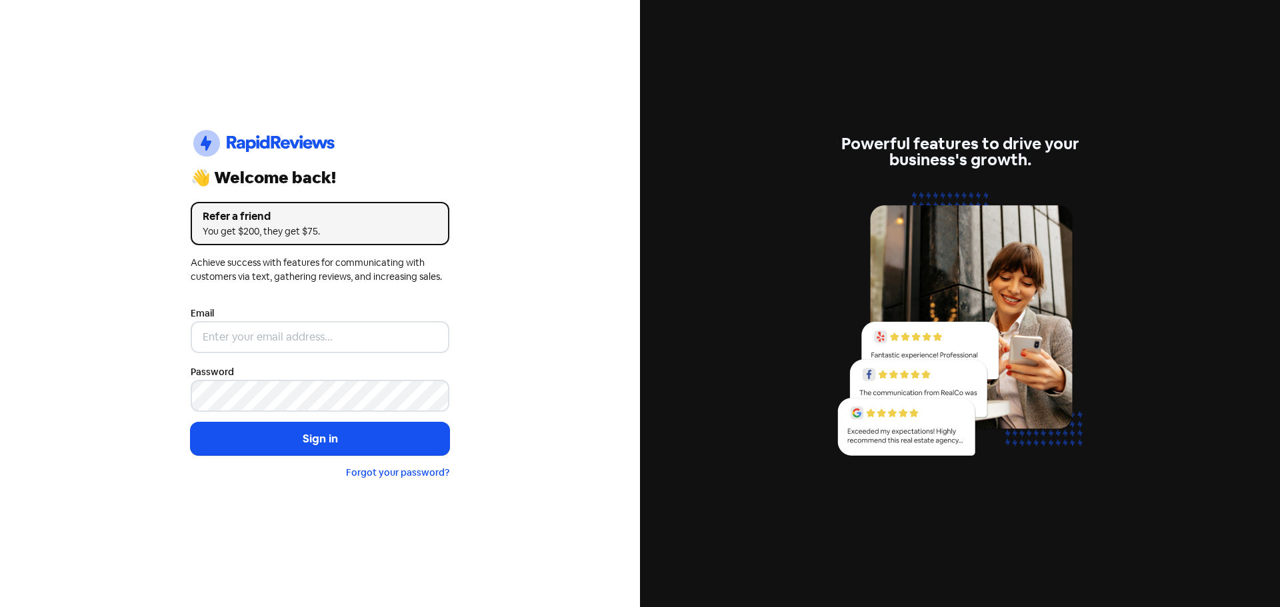  Describe the element at coordinates (202, 313) in the screenshot. I see `label: Email` at that location.